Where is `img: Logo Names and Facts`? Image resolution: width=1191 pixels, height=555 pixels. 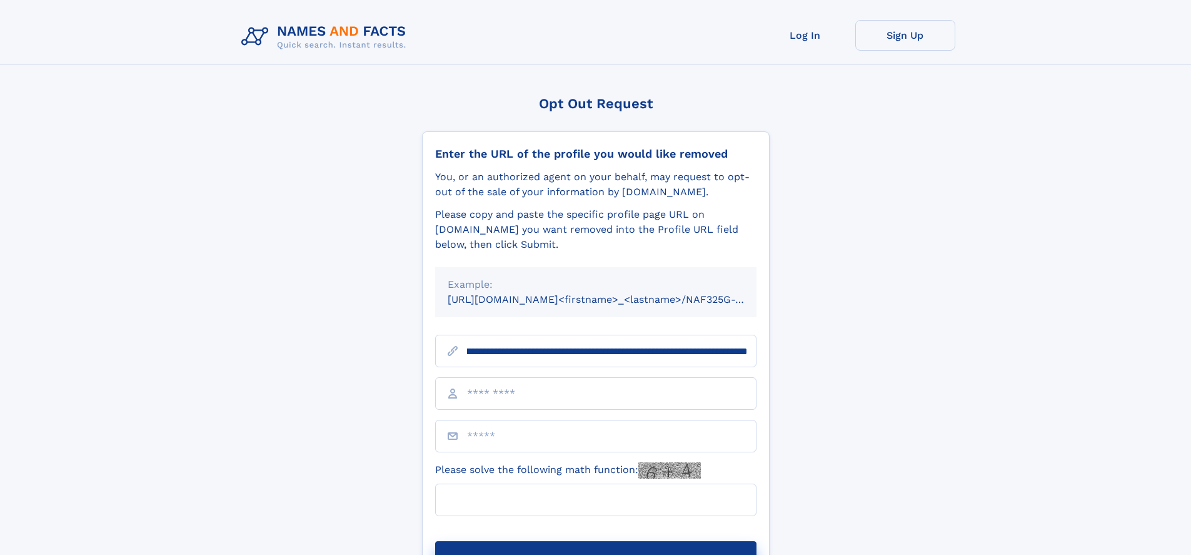 img: Logo Names and Facts is located at coordinates (326, 37).